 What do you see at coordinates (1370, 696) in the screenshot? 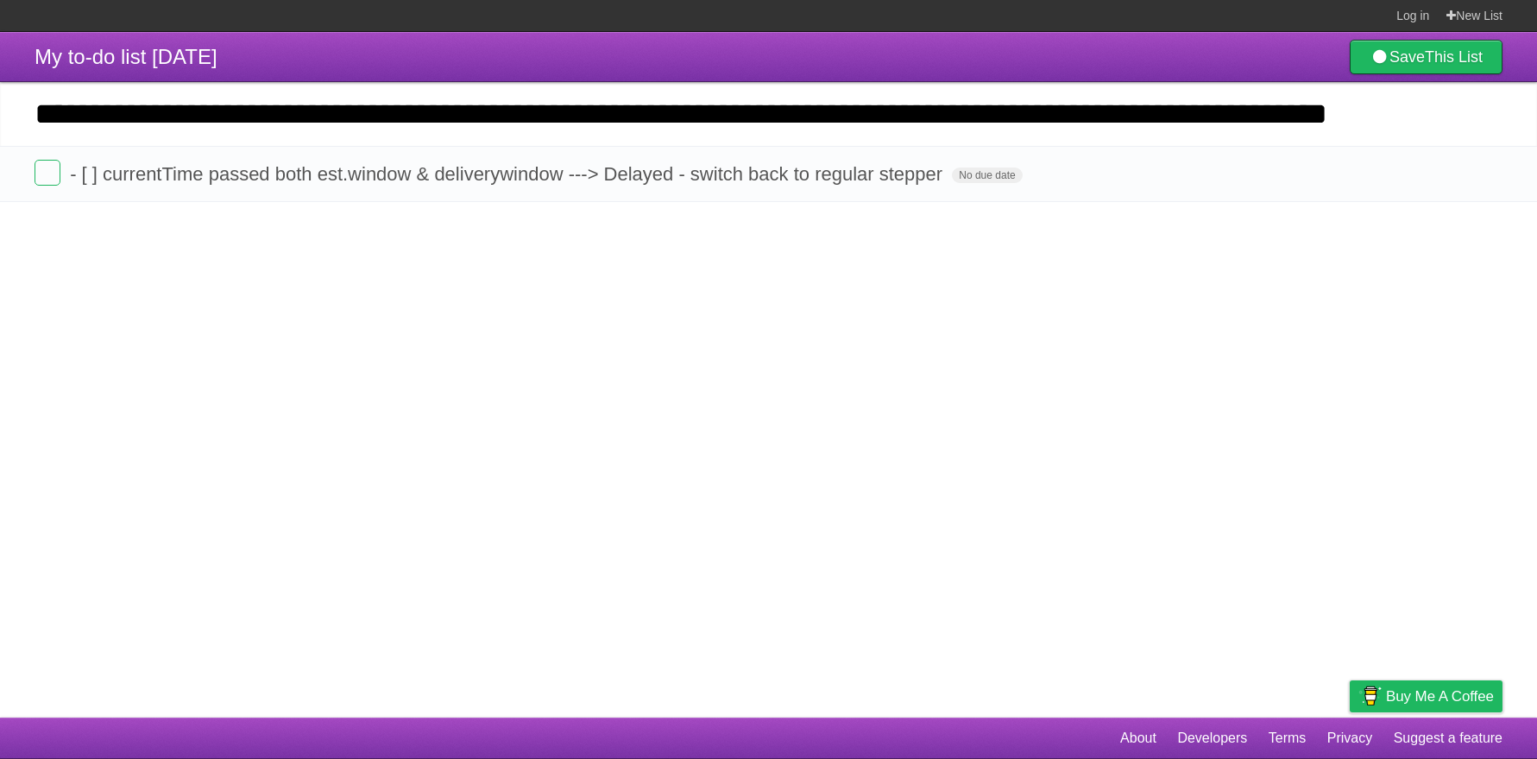
I see `img: Buy me a coffee` at bounding box center [1370, 696].